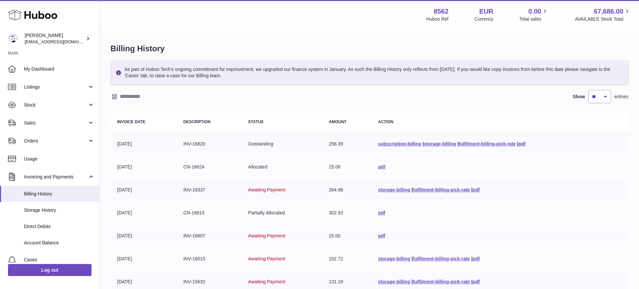 The height and width of the screenshot is (289, 639). Describe the element at coordinates (209, 259) in the screenshot. I see `td: INV-16015` at that location.